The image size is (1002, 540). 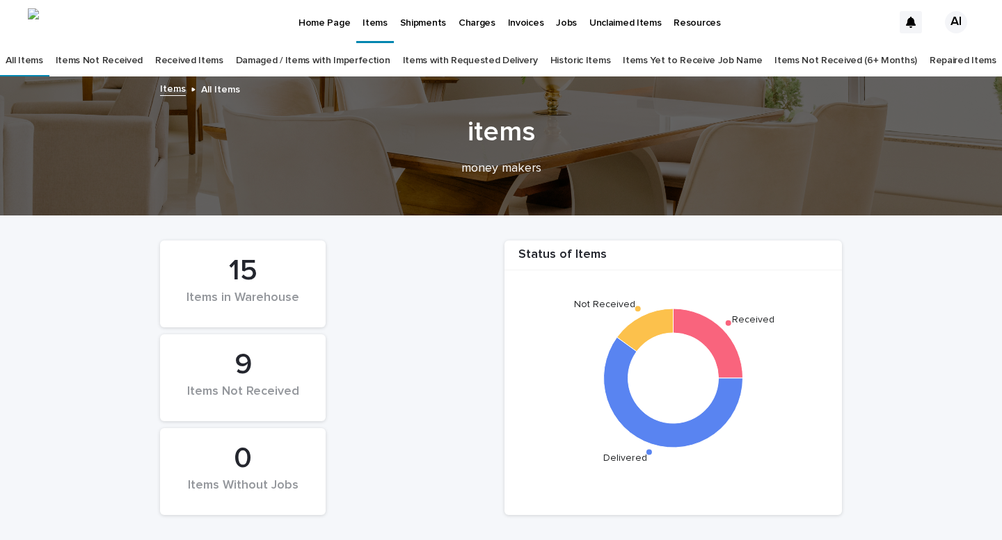 What do you see at coordinates (753, 320) in the screenshot?
I see `text: Received` at bounding box center [753, 320].